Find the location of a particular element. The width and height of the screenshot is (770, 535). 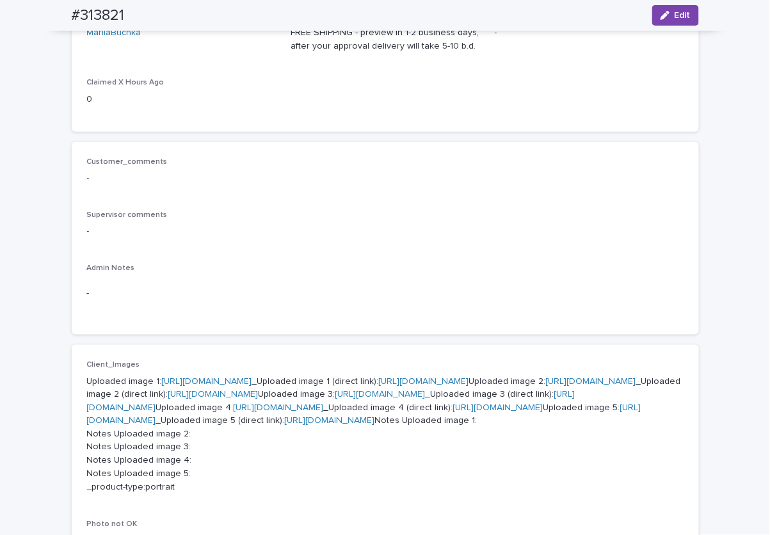

h2: #313821 is located at coordinates (98, 15).